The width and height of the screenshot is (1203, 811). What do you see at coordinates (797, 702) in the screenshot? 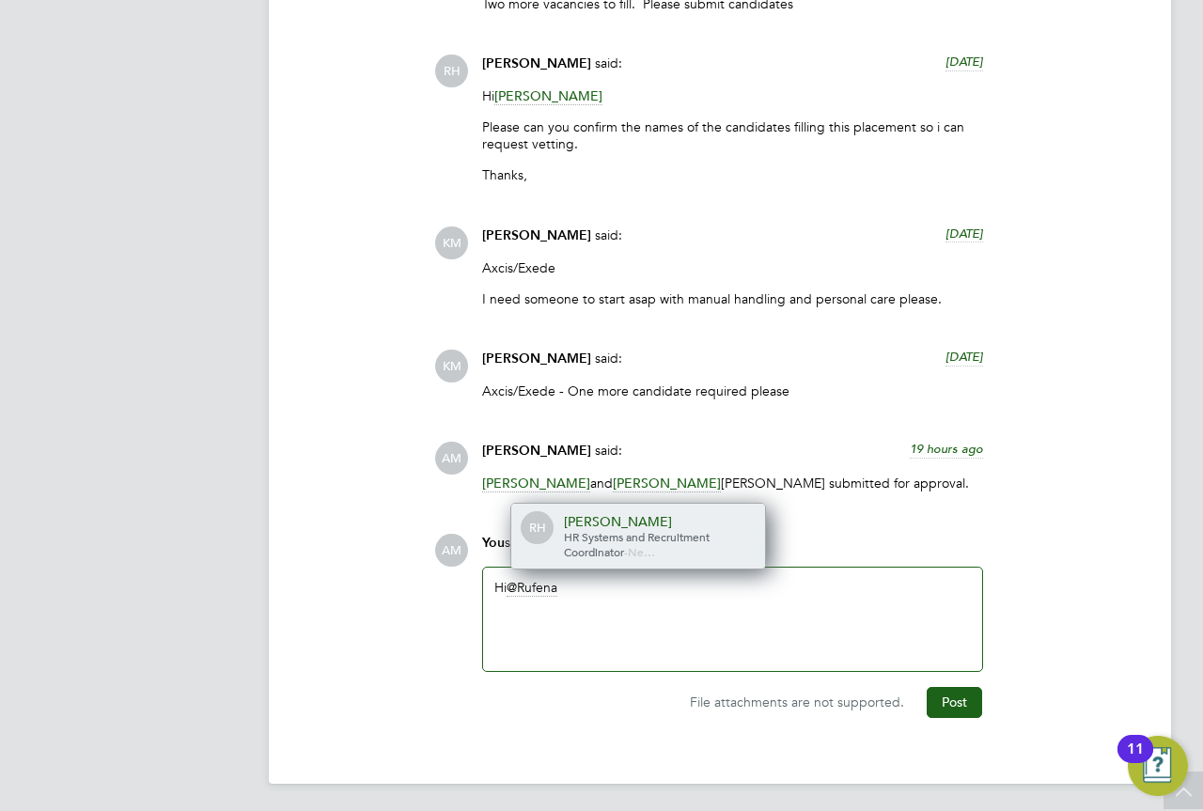
I see `span: File attachments are not supported.` at bounding box center [797, 702].